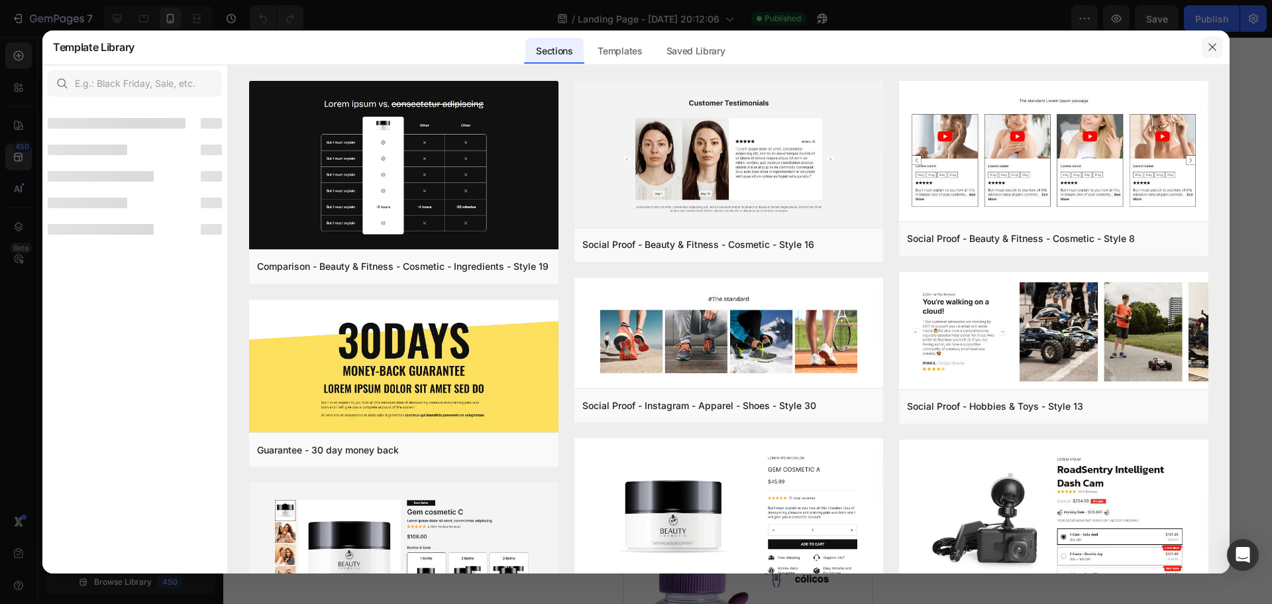 Image resolution: width=1272 pixels, height=604 pixels. I want to click on img: g30.png, so click(404, 367).